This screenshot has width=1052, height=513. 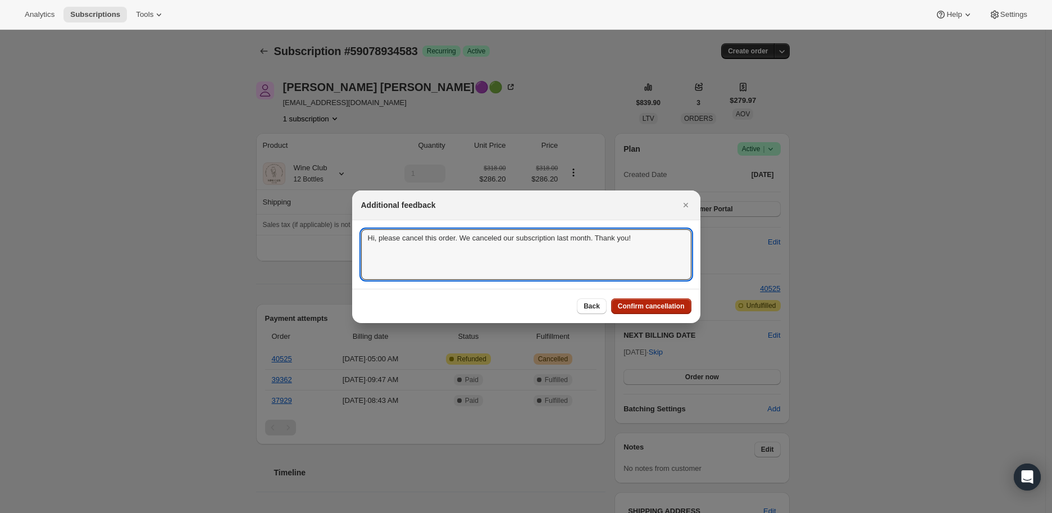 What do you see at coordinates (1013, 15) in the screenshot?
I see `span: Settings` at bounding box center [1013, 15].